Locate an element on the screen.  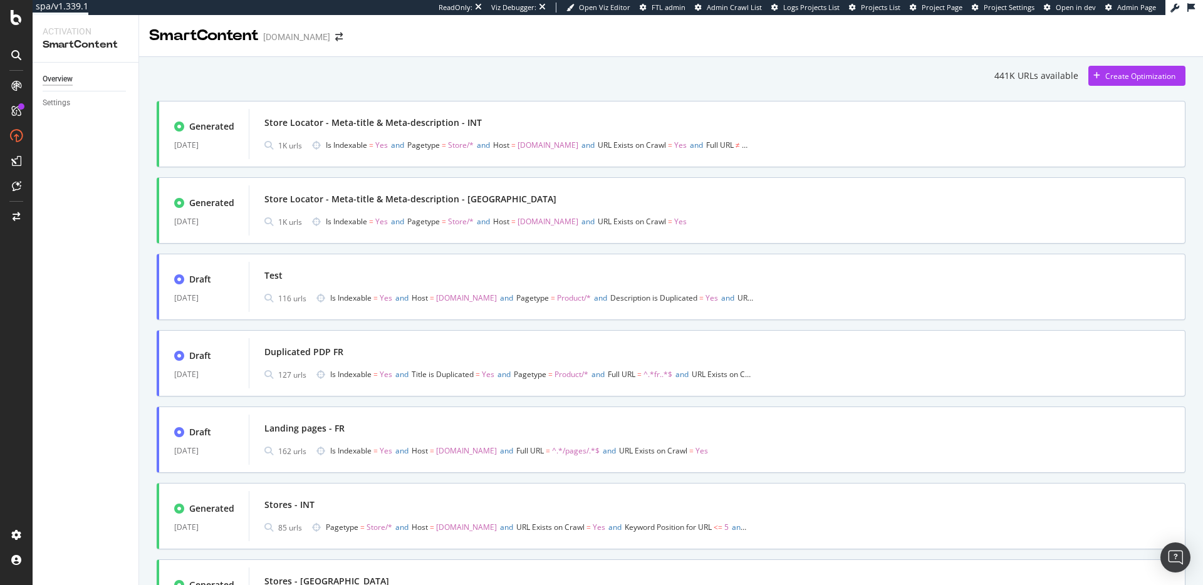
button: Create Optimization is located at coordinates (1137, 76).